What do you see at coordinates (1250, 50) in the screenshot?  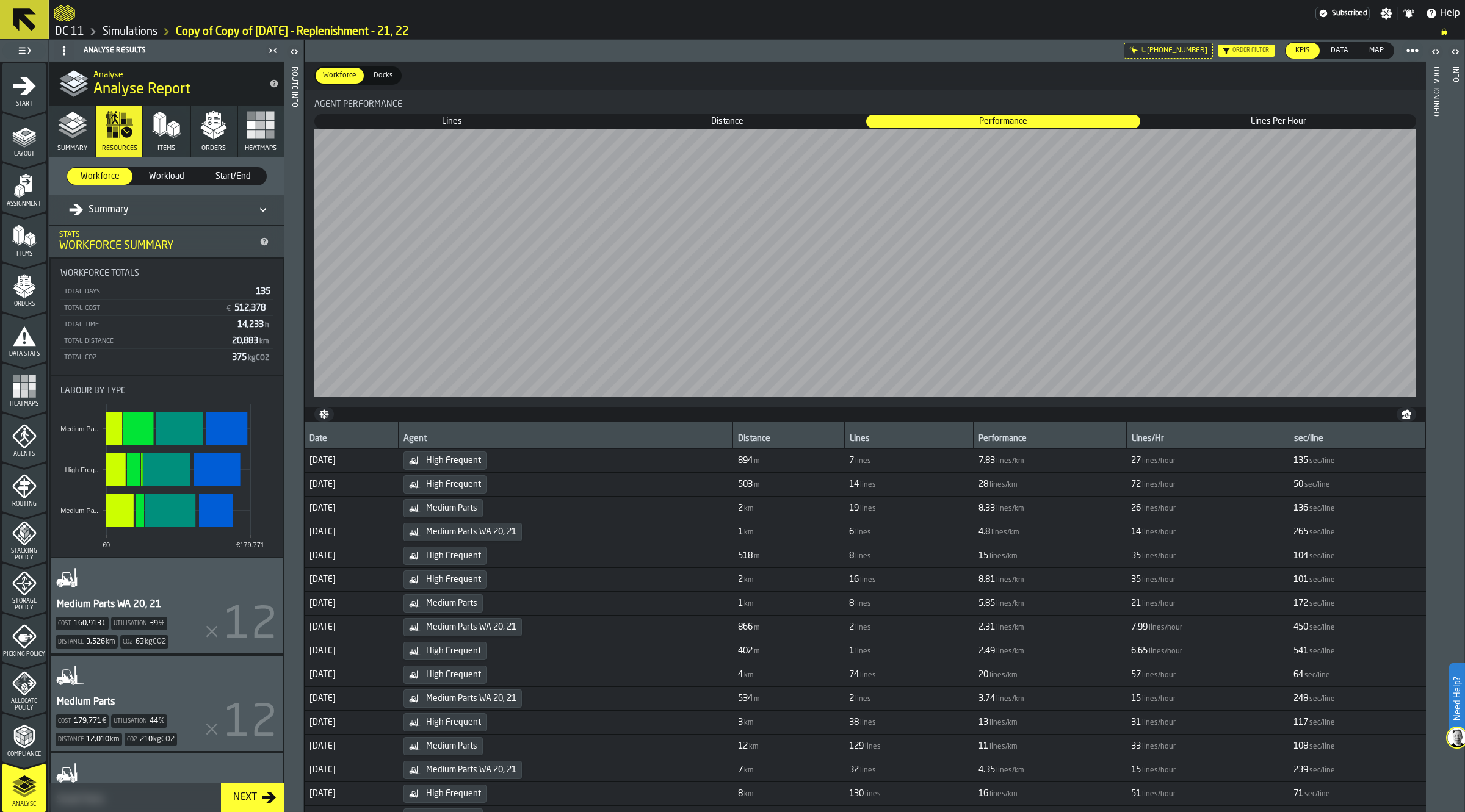 I see `div: Order filter` at bounding box center [1250, 50].